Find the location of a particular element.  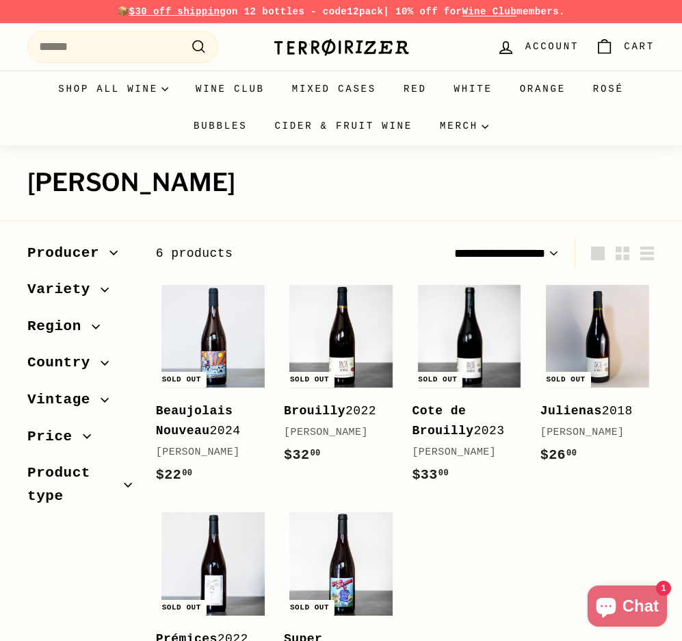

button: Variety is located at coordinates (81, 293).